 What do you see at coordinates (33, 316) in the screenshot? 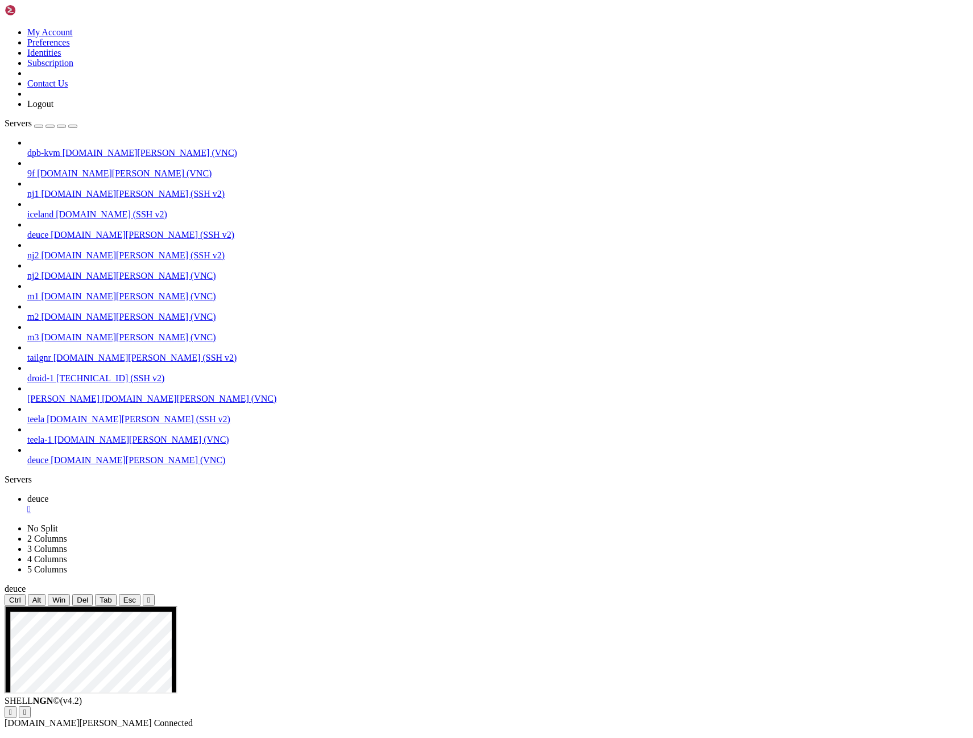
I see `span: m2` at bounding box center [33, 316].